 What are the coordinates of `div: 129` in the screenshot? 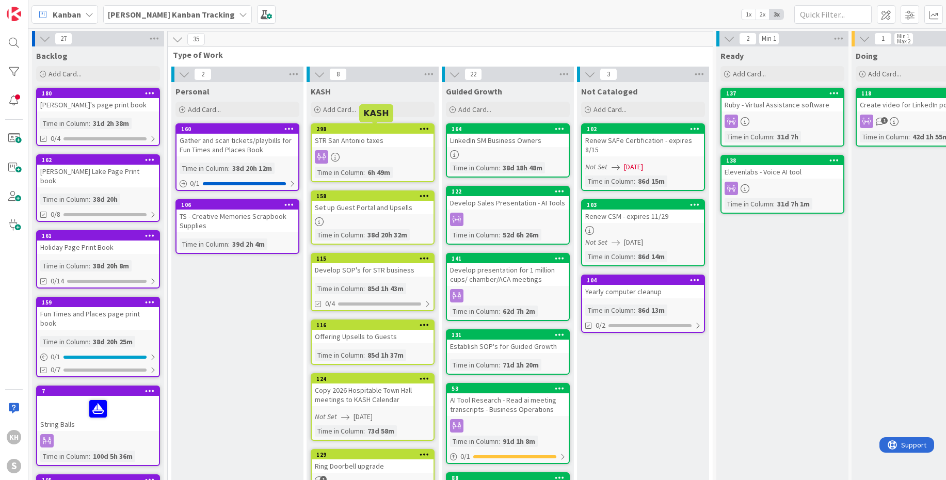 It's located at (375, 455).